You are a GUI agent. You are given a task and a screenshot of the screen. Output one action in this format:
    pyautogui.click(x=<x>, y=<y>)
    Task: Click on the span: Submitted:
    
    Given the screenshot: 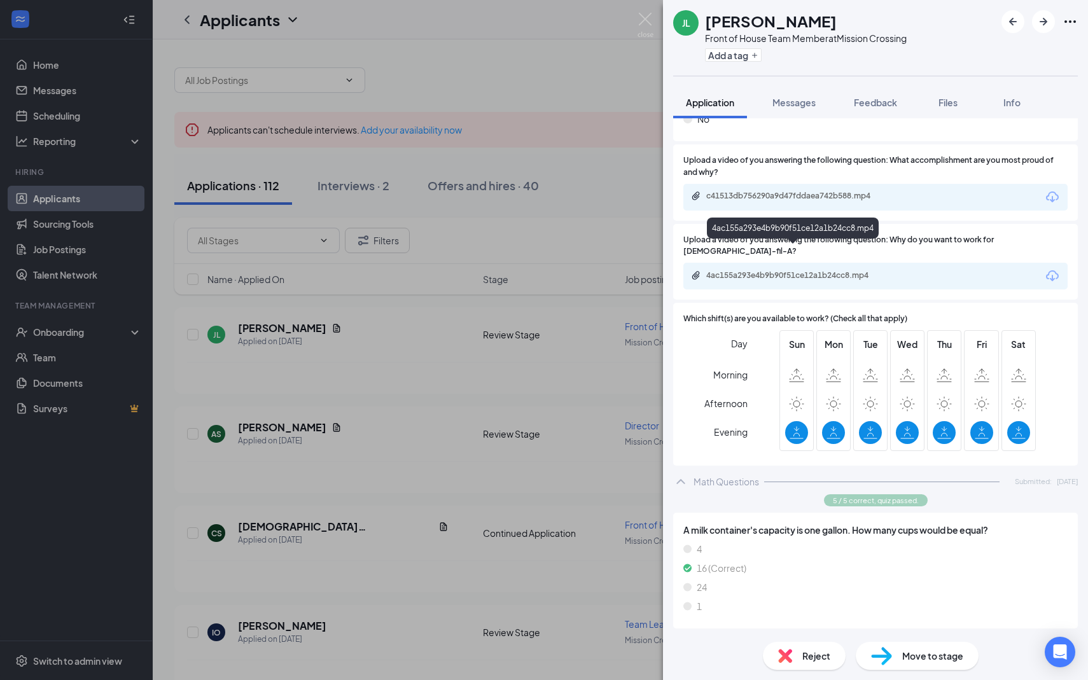 What is the action you would take?
    pyautogui.click(x=1033, y=481)
    